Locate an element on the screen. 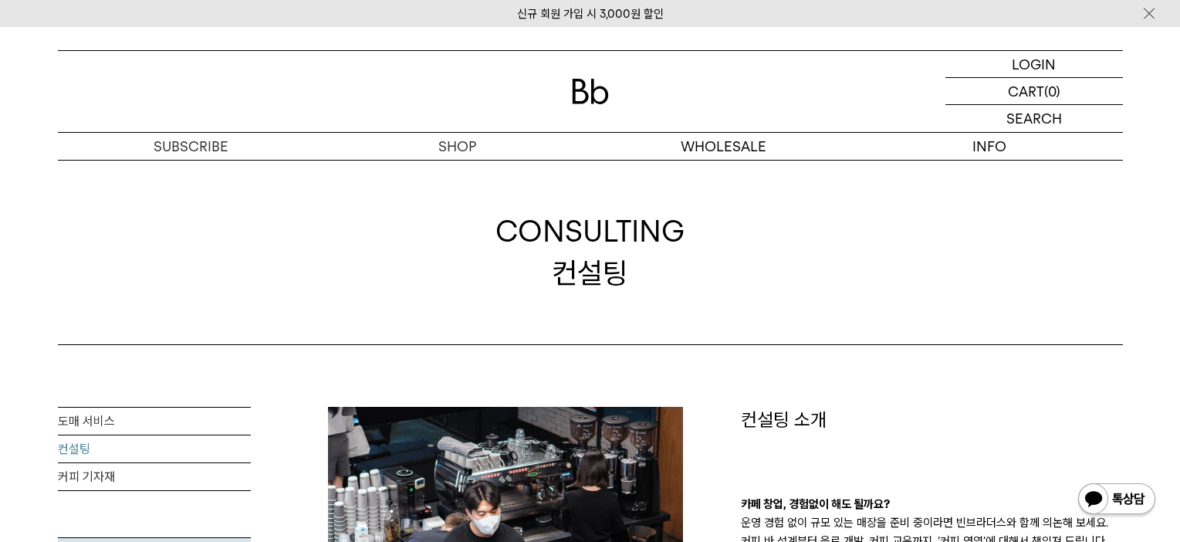  p: LOGIN is located at coordinates (1034, 64).